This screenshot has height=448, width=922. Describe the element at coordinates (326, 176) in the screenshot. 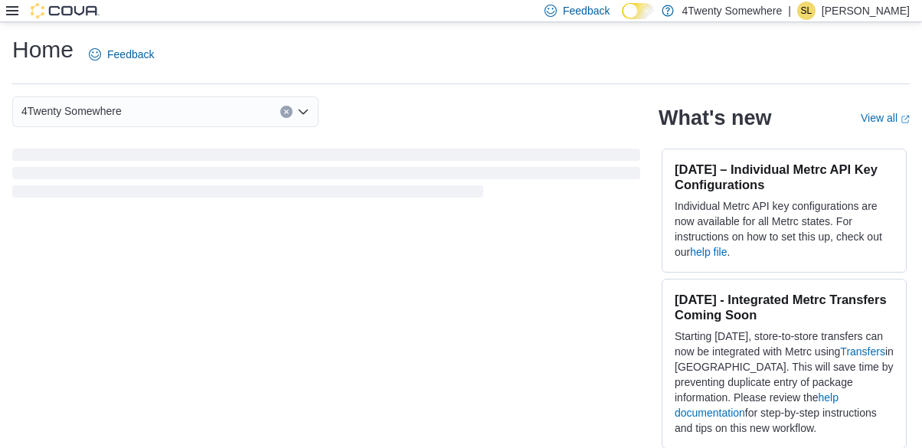

I see `span: Loading` at that location.